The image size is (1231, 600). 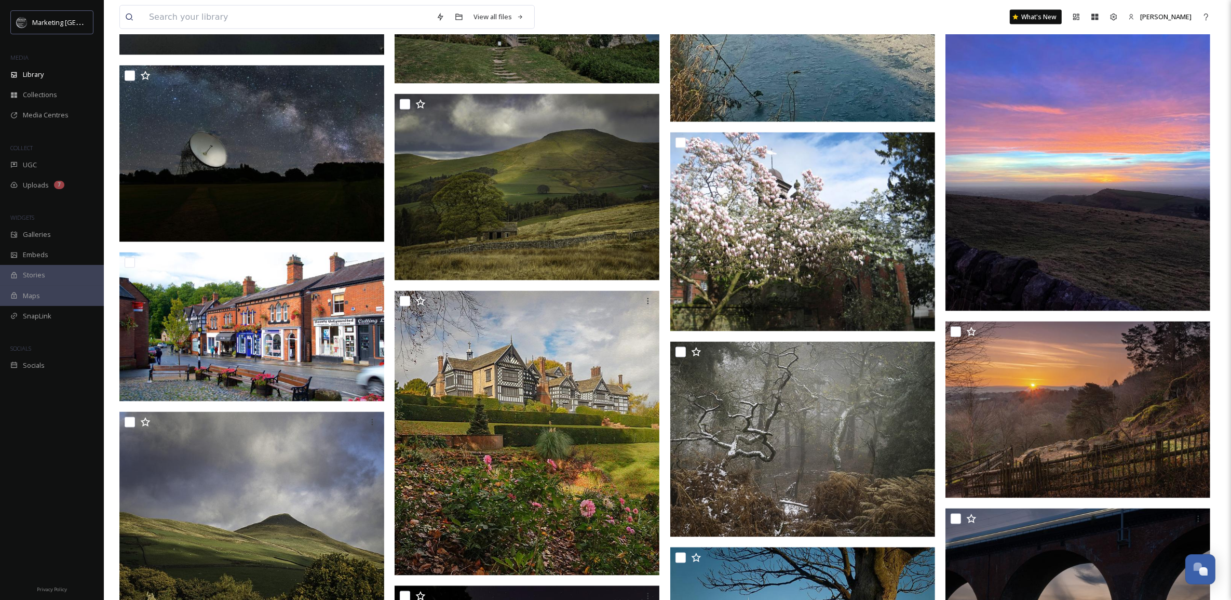 What do you see at coordinates (33, 74) in the screenshot?
I see `span: Library` at bounding box center [33, 74].